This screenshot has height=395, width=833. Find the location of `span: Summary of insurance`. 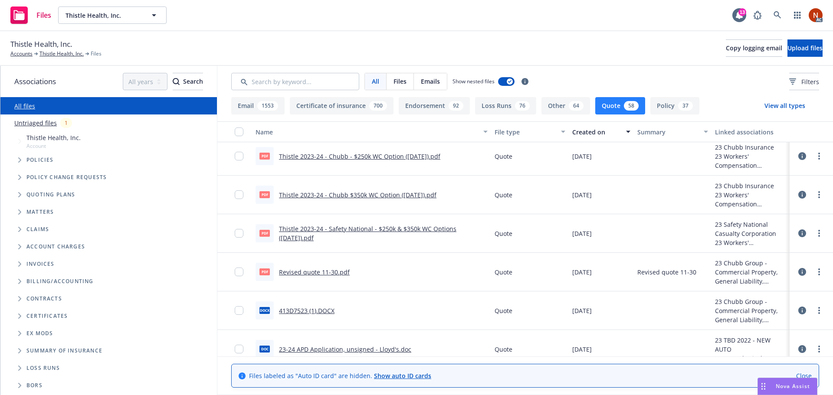

span: Summary of insurance is located at coordinates (64, 351).